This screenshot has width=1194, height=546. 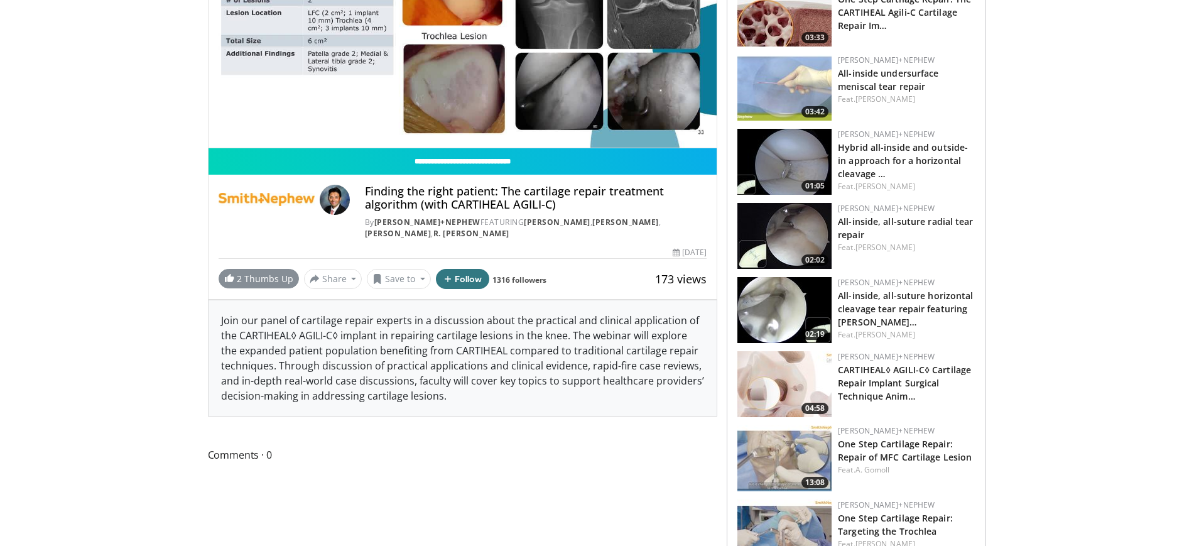 I want to click on a: CARTIHEAL◊ AGILI-C◊ Cartilage Repair Implant Surgical Technique Anim…, so click(x=904, y=382).